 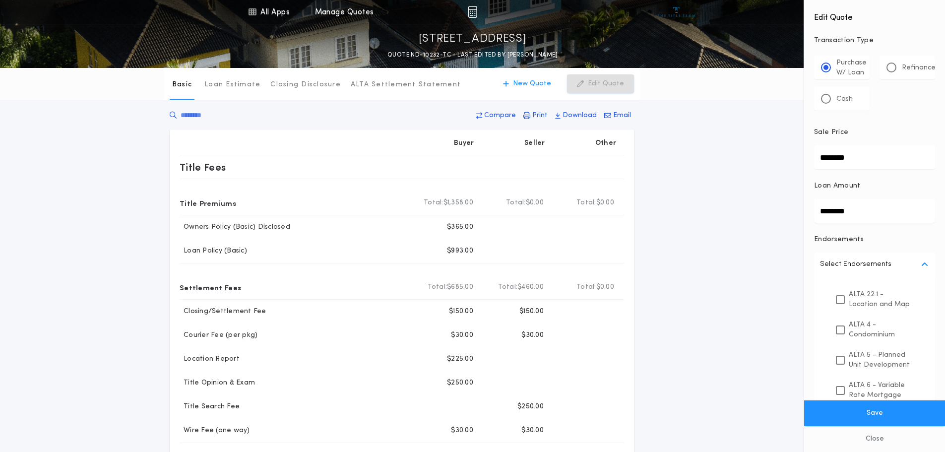 I want to click on p: ALTA 6 - Variable Rate Mortgage, so click(x=881, y=390).